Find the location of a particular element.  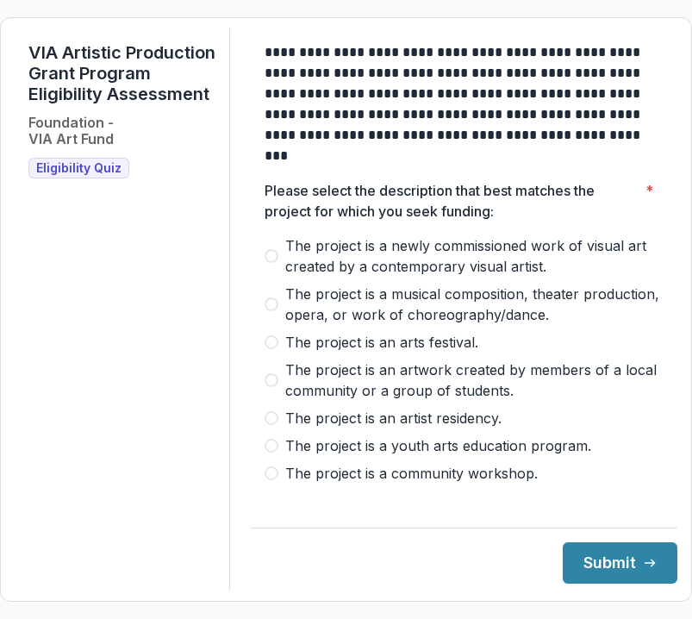

h2: Foundation - VIA Art Fund is located at coordinates (71, 131).